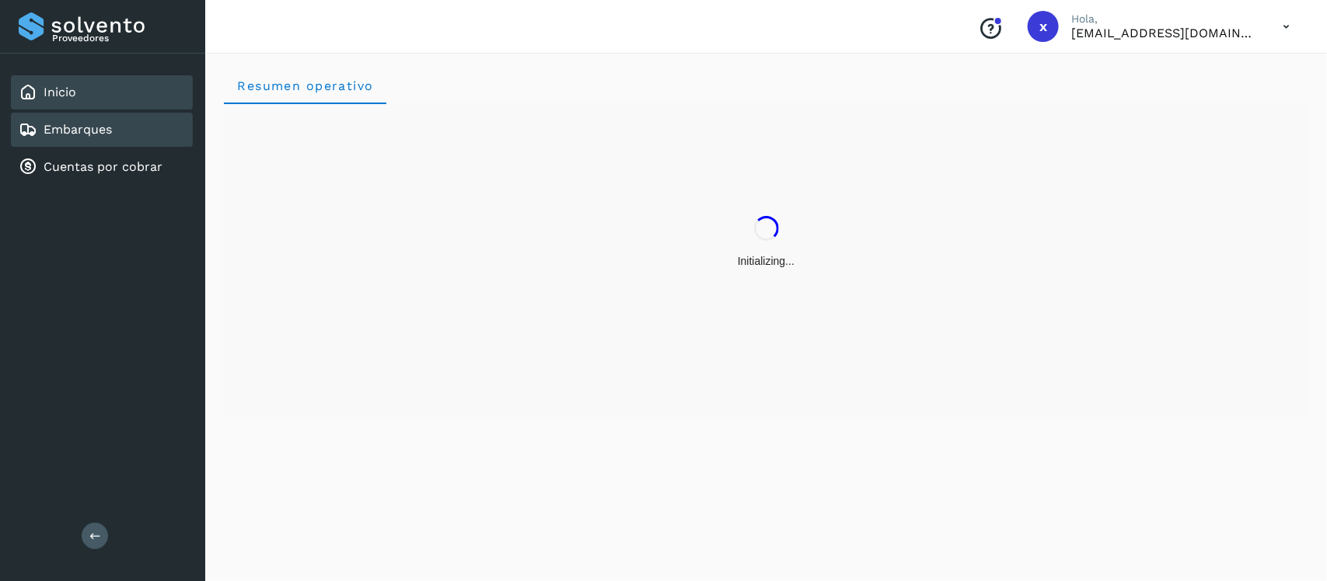  Describe the element at coordinates (305, 86) in the screenshot. I see `span: Resumen operativo` at that location.